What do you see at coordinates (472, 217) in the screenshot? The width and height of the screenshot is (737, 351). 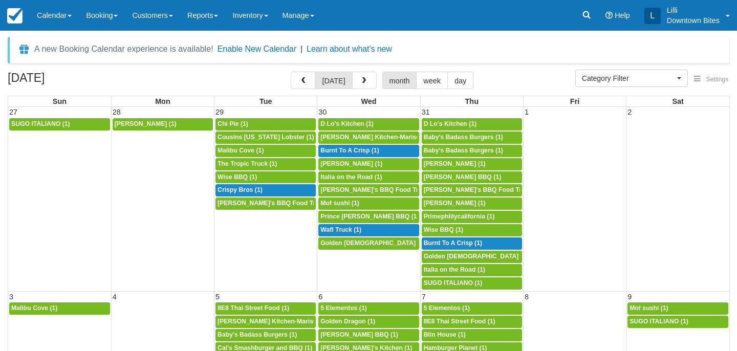 I see `a: Primephiilycalifornia (1)` at bounding box center [472, 217].